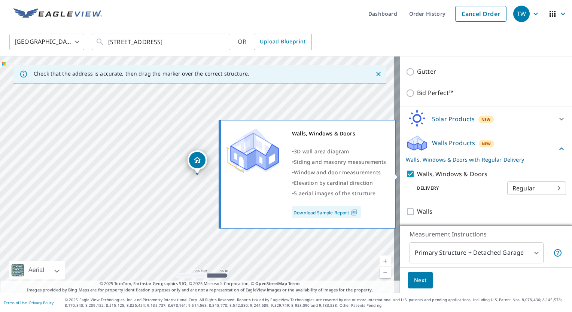 Image resolution: width=572 pixels, height=312 pixels. I want to click on img: Pdf Icon, so click(354, 213).